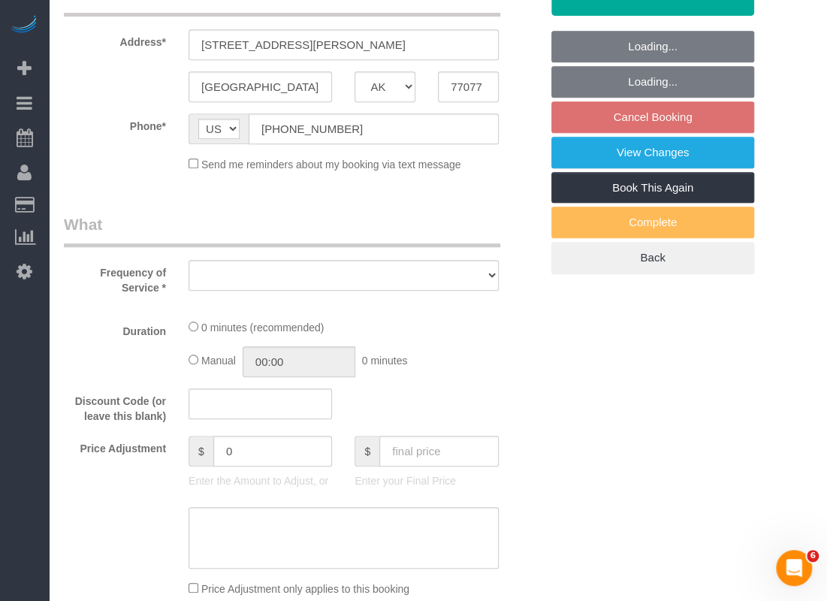  I want to click on input: City*, so click(260, 86).